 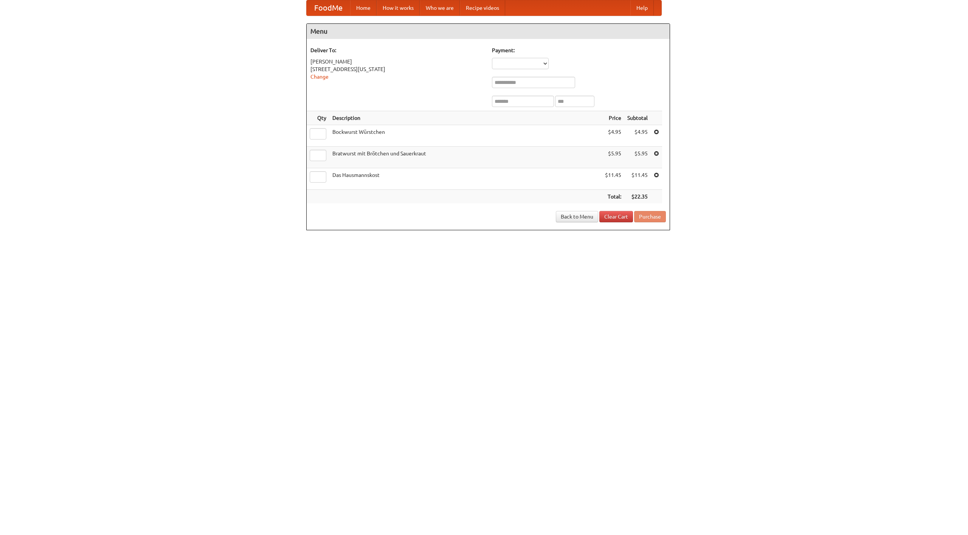 What do you see at coordinates (318, 118) in the screenshot?
I see `th: Qty` at bounding box center [318, 118].